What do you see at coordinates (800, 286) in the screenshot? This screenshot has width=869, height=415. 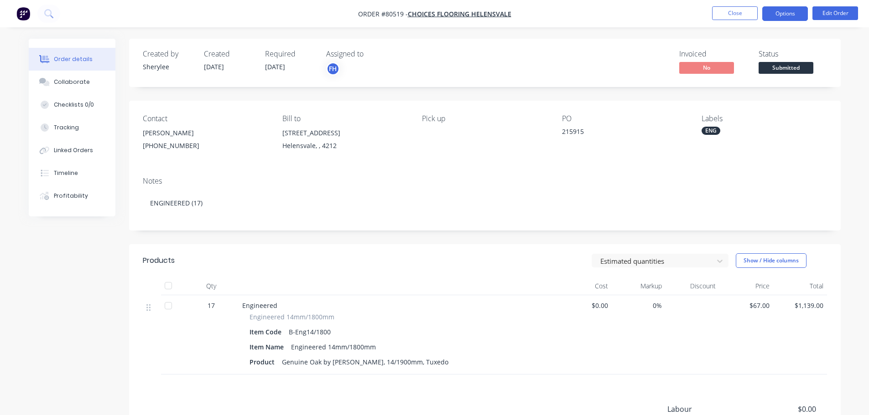 I see `div: Total` at bounding box center [800, 286].